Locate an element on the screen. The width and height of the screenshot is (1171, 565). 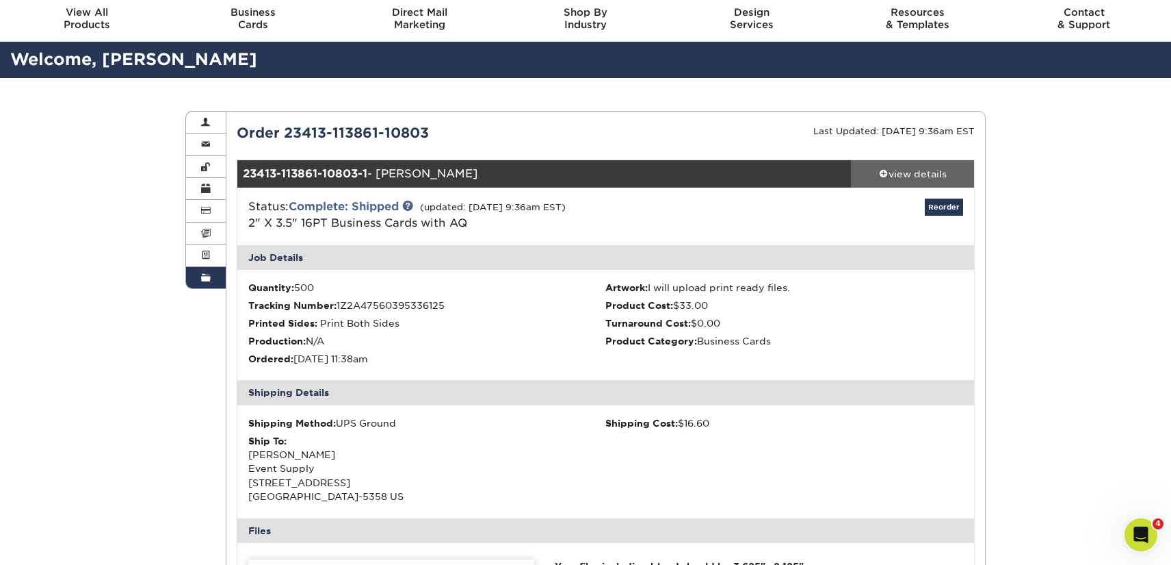
strong: Shipping Method: is located at coordinates (292, 423).